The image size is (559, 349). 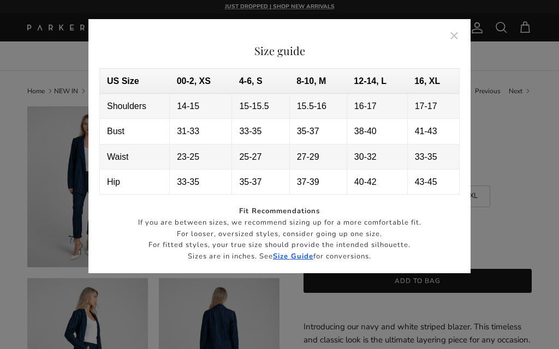 I want to click on td: 40-42, so click(x=377, y=182).